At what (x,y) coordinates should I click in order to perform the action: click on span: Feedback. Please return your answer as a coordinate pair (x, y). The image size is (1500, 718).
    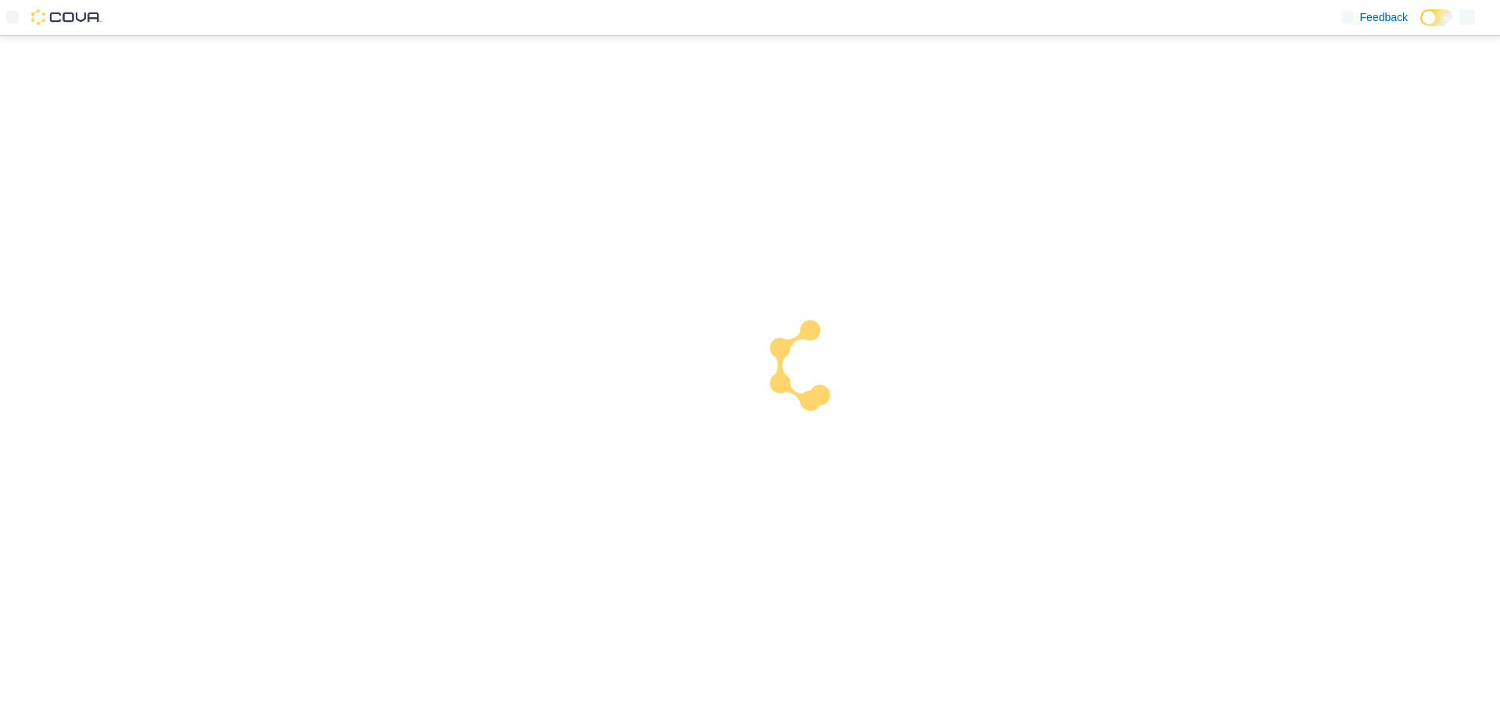
    Looking at the image, I should click on (1383, 17).